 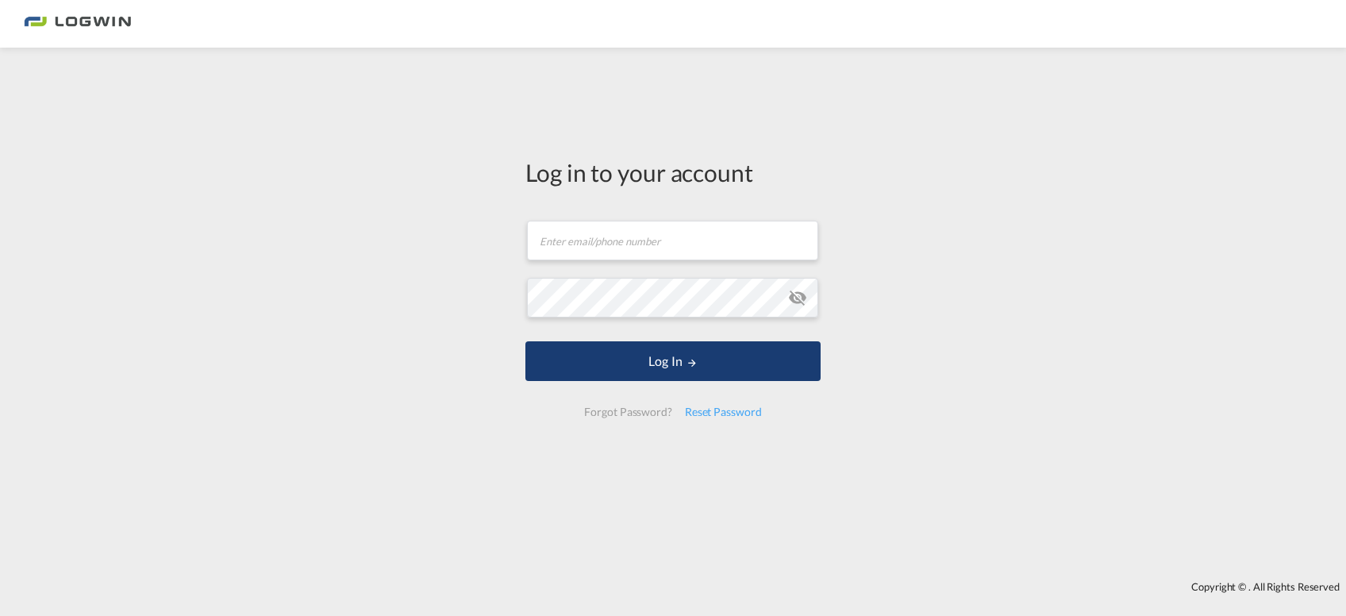 What do you see at coordinates (798, 298) in the screenshot?
I see `md-icon: icon-eye-off` at bounding box center [798, 298].